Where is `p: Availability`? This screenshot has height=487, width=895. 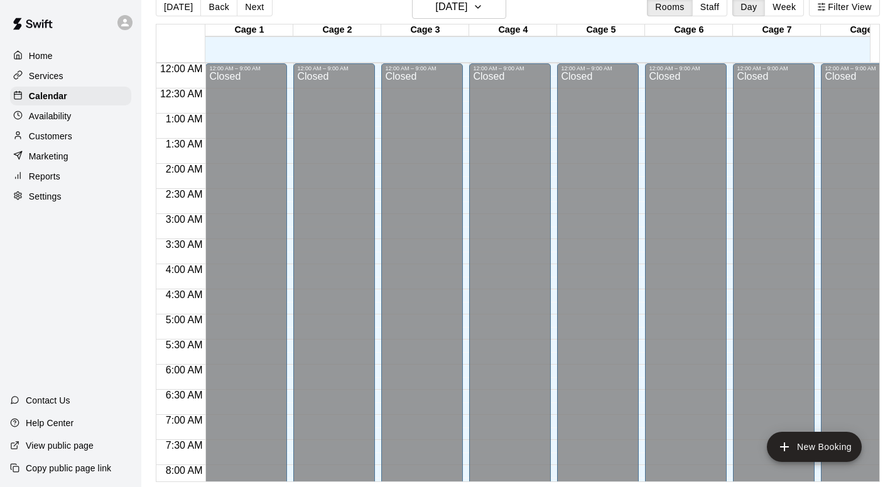
p: Availability is located at coordinates (50, 116).